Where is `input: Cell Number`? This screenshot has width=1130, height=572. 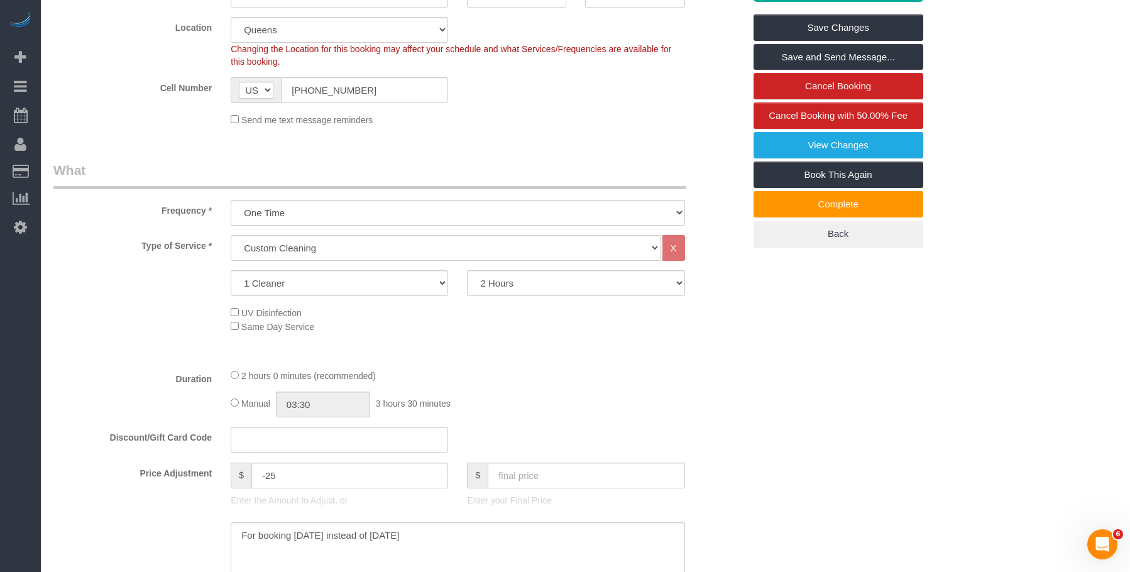
input: Cell Number is located at coordinates (364, 90).